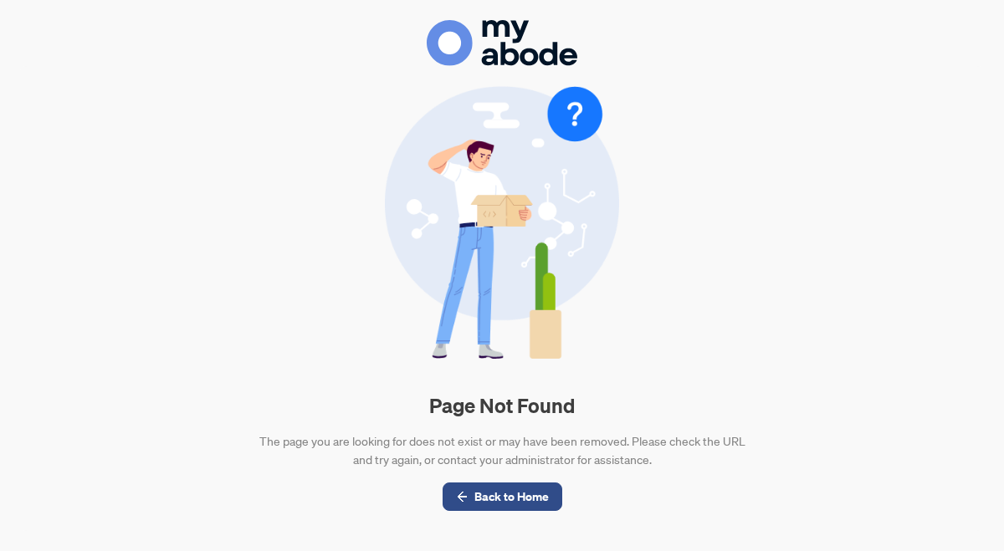 This screenshot has width=1004, height=551. What do you see at coordinates (462, 497) in the screenshot?
I see `span: arrow-left` at bounding box center [462, 497].